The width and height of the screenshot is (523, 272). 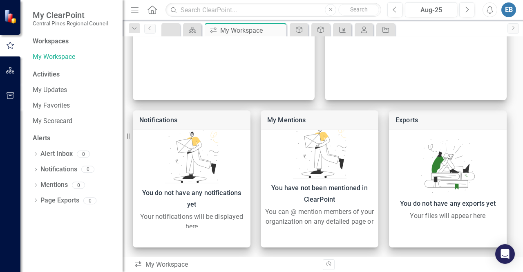 I want to click on div: You do not have any exports yet, so click(x=448, y=204).